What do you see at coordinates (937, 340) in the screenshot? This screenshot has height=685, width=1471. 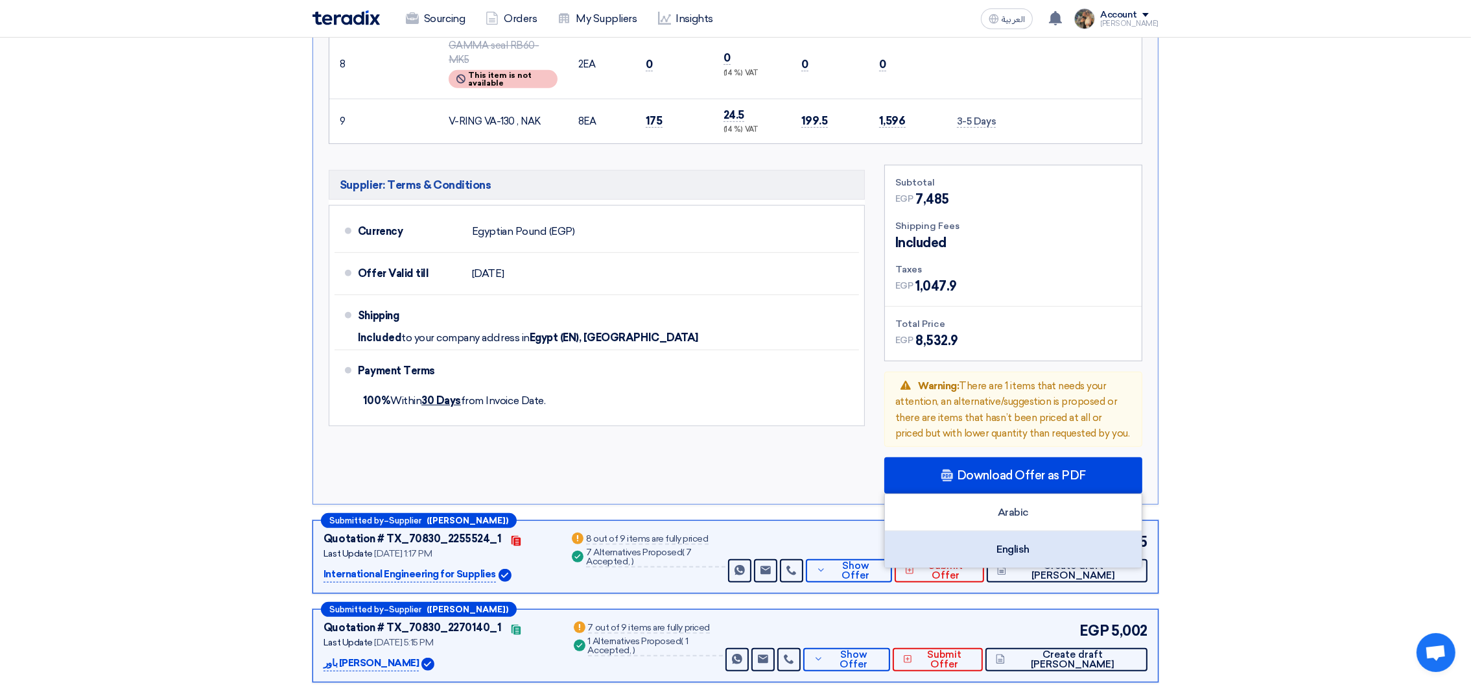 I see `span: 8,532.9` at bounding box center [937, 340].